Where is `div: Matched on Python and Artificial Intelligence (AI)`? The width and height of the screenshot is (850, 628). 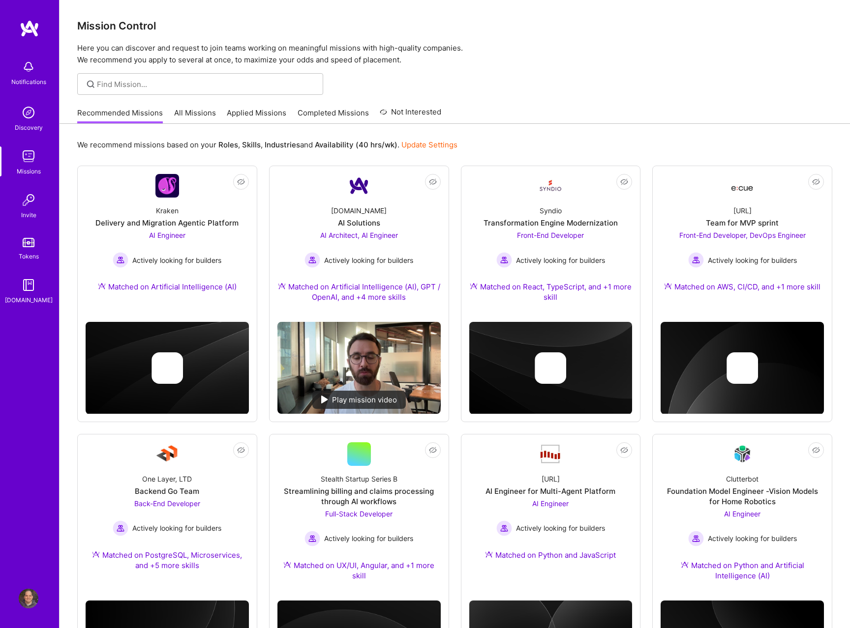
div: Matched on Python and Artificial Intelligence (AI) is located at coordinates (742, 571).